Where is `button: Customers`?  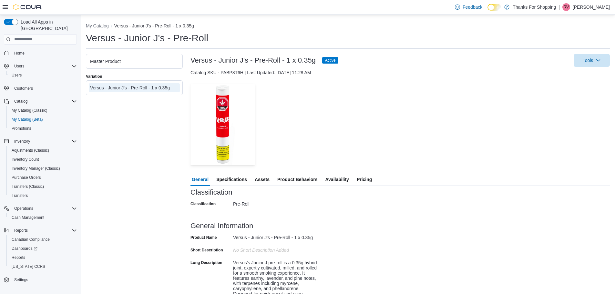 button: Customers is located at coordinates (40, 88).